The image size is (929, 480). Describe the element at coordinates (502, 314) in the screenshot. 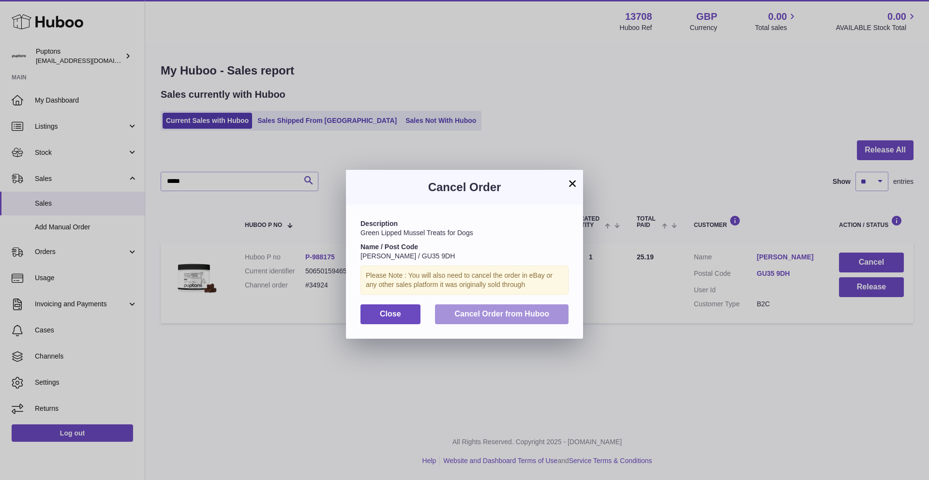

I see `button: Cancel Order from Huboo` at that location.